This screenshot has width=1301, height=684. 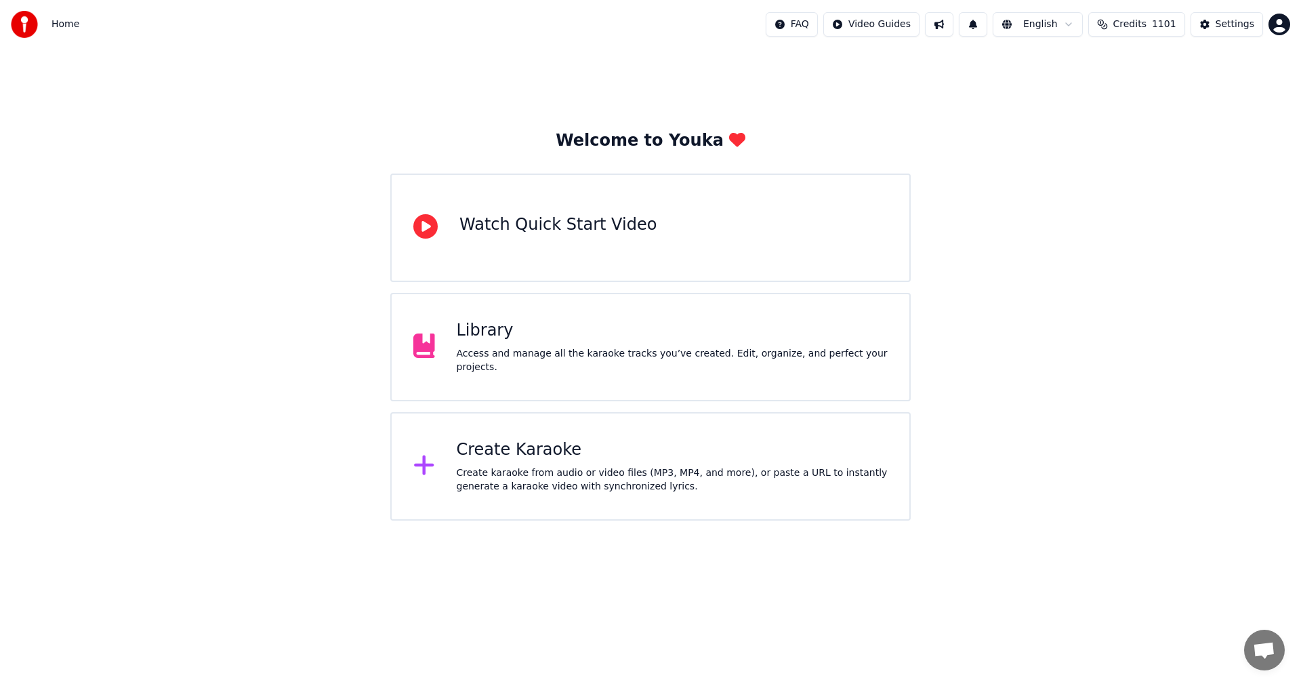 What do you see at coordinates (872, 24) in the screenshot?
I see `button: Video Guides` at bounding box center [872, 24].